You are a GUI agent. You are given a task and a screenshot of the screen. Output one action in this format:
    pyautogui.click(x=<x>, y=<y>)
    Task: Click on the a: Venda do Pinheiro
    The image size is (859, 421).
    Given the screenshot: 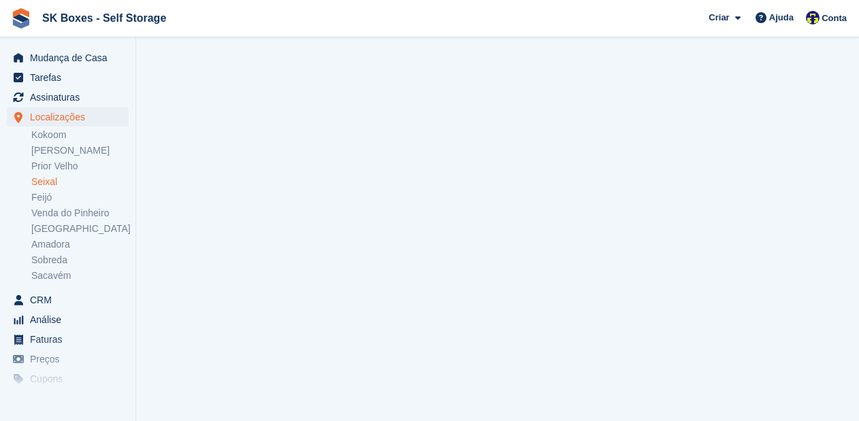 What is the action you would take?
    pyautogui.click(x=80, y=213)
    